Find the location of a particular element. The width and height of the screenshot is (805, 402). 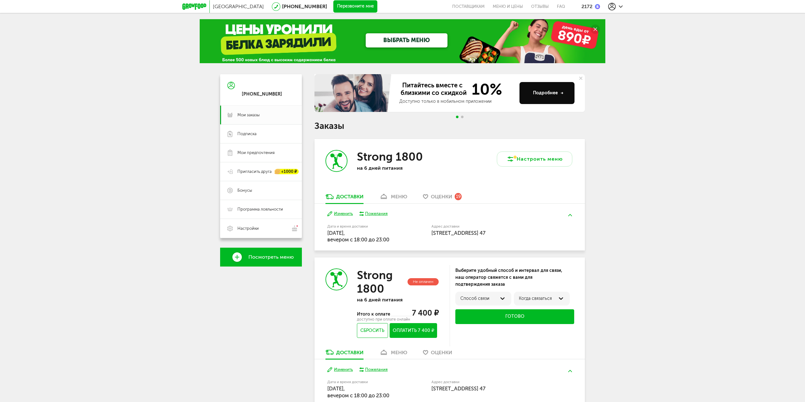

a: Настройки is located at coordinates (261, 228).